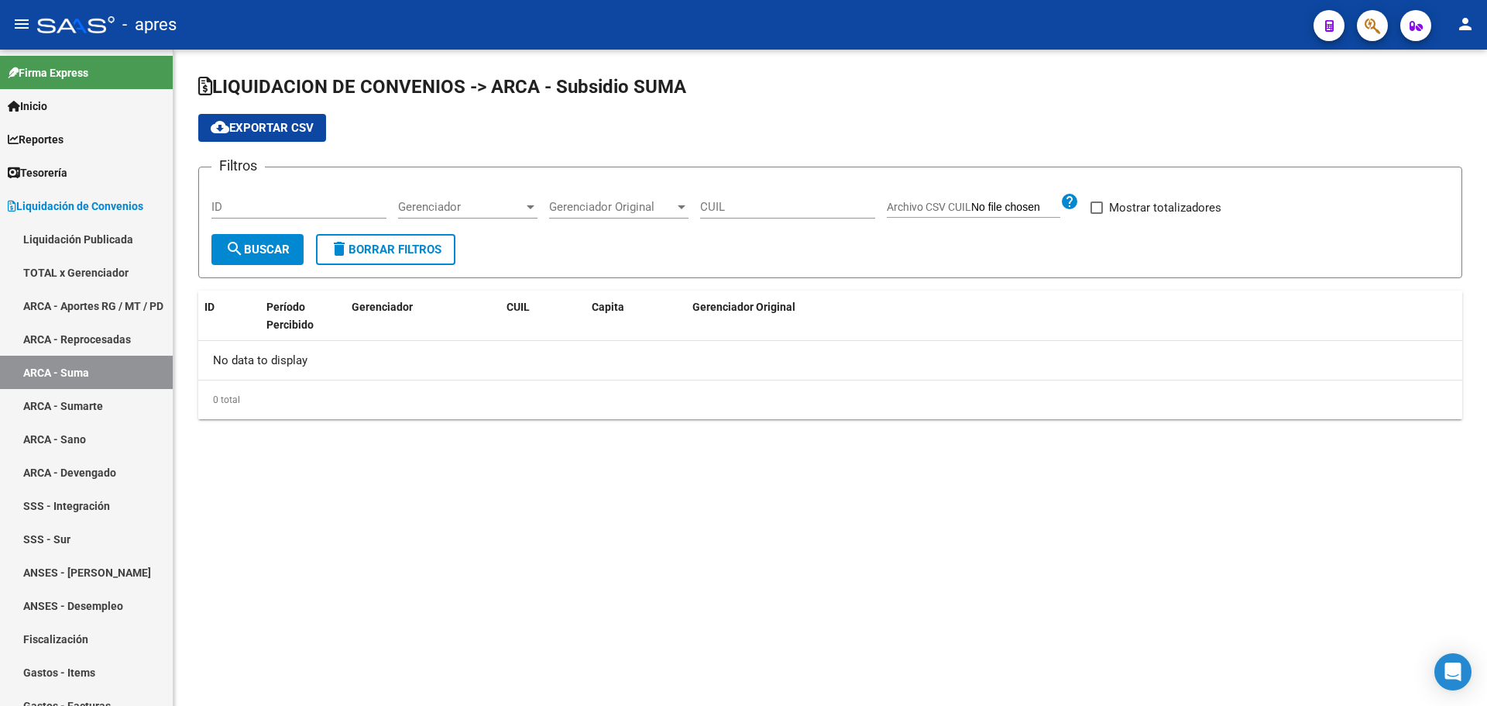  What do you see at coordinates (518, 307) in the screenshot?
I see `span: CUIL` at bounding box center [518, 307].